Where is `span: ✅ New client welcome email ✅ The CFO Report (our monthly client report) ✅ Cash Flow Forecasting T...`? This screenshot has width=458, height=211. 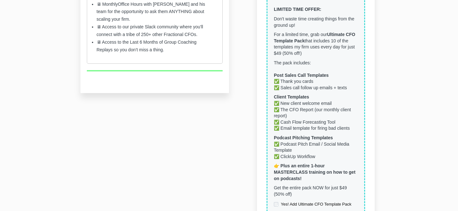
span: ✅ New client welcome email ✅ The CFO Report (our monthly client report) ✅ Cash Flow Forecasting T... is located at coordinates (312, 115).